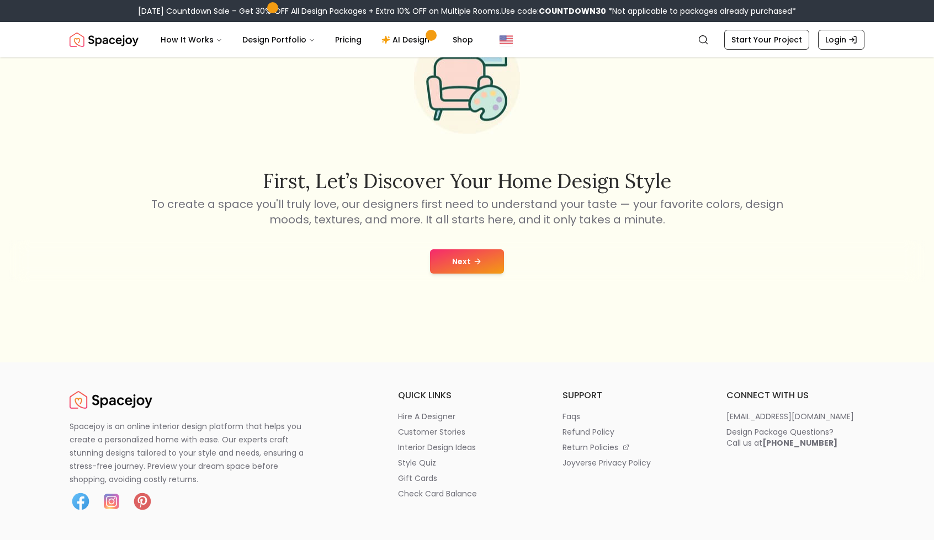 Image resolution: width=934 pixels, height=540 pixels. Describe the element at coordinates (348, 40) in the screenshot. I see `a: Pricing` at that location.